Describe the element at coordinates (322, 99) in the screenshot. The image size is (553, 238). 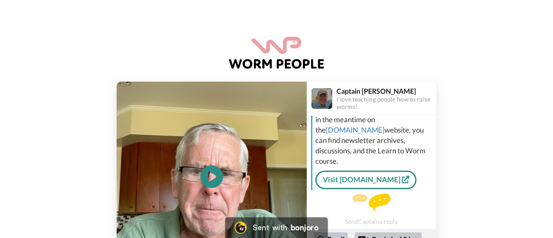
I see `img: Profile Image` at that location.